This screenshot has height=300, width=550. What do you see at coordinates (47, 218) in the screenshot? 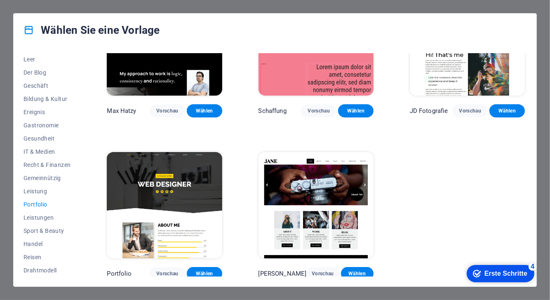
I see `button: Leistungen` at bounding box center [47, 218].